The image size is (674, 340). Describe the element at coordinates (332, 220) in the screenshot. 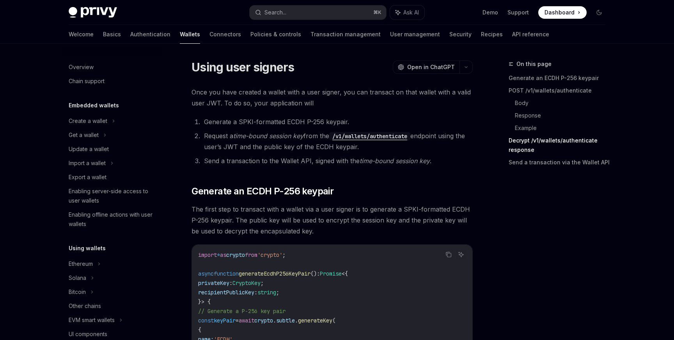

I see `span: The first step to transact with a wallet via a user signer is to generate a SPKI-formatted ECDH P...` at that location.